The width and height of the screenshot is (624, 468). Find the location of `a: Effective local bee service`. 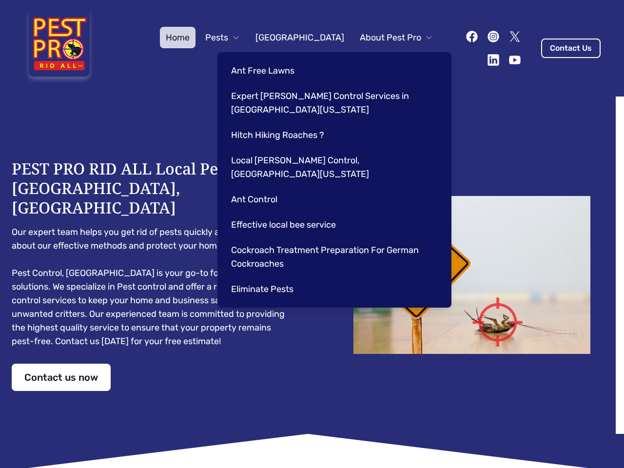

a: Effective local bee service is located at coordinates (332, 225).